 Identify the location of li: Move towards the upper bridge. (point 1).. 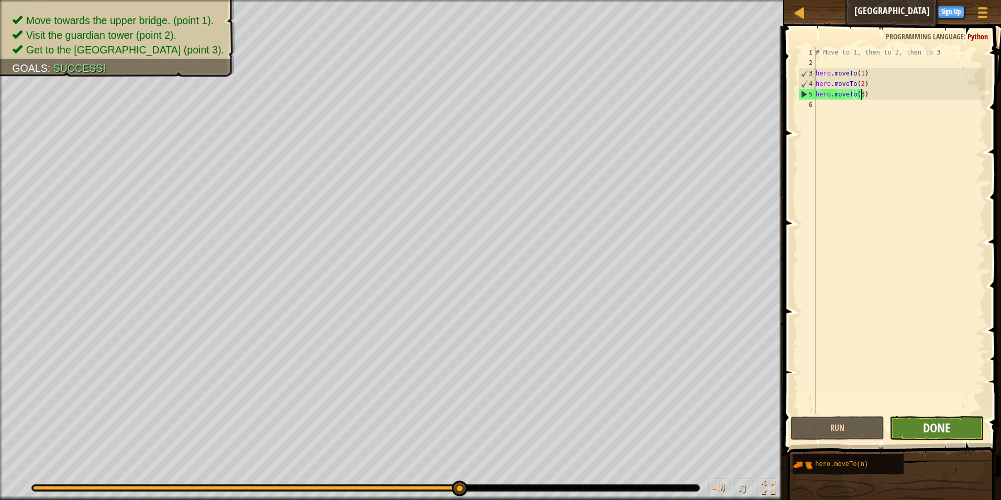
(118, 20).